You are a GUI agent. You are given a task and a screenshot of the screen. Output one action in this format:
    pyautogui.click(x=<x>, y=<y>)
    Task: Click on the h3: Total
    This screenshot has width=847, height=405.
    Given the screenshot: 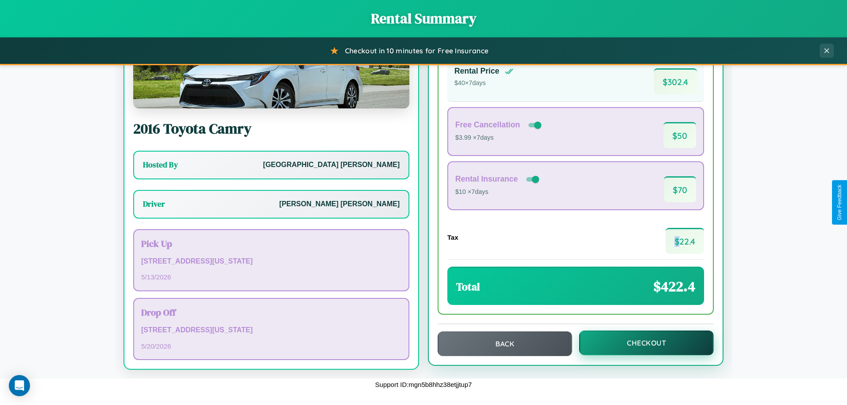 What is the action you would take?
    pyautogui.click(x=468, y=287)
    